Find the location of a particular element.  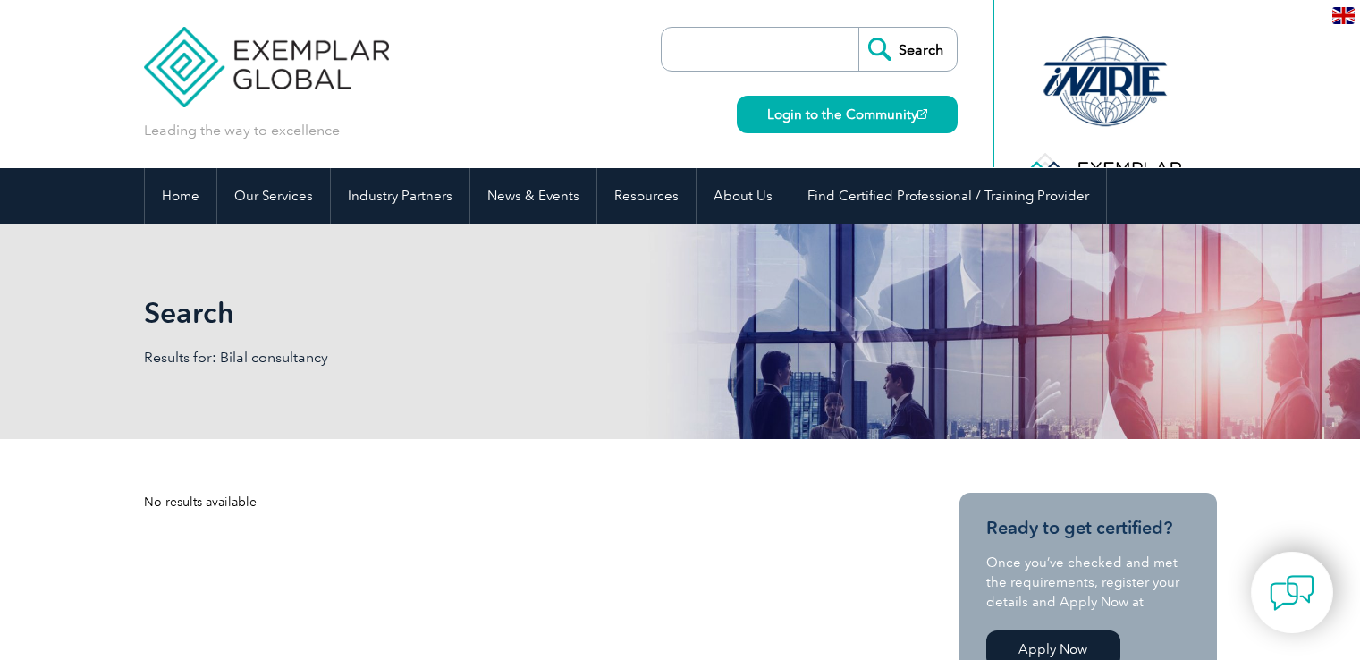

img: open_square.png is located at coordinates (922, 114).